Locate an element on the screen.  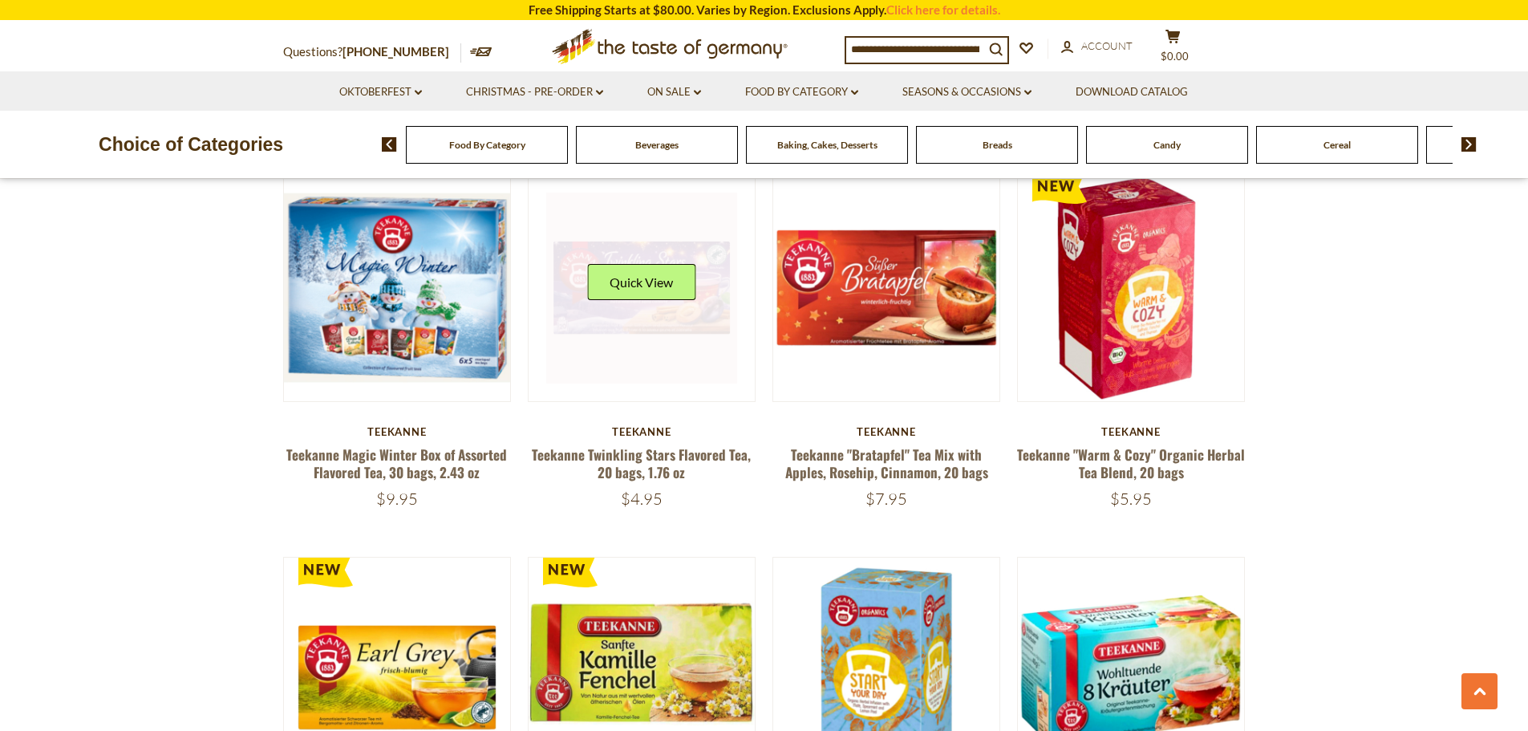
a: Teekanne "Warm & Cozy" Organic Herbal Tea Blend, 20 bags is located at coordinates (1131, 463).